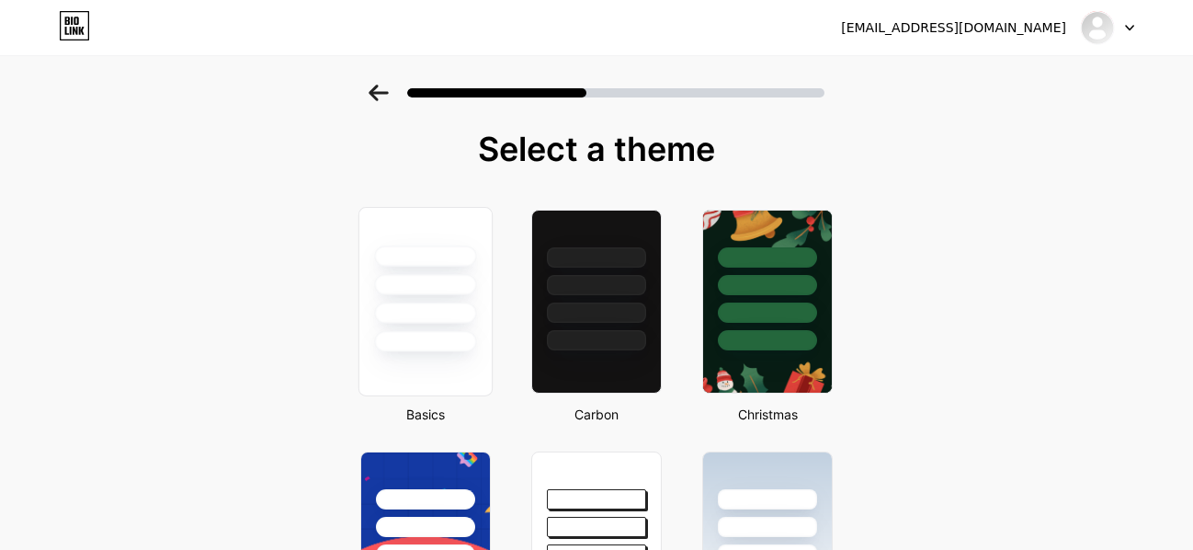  What do you see at coordinates (426, 414) in the screenshot?
I see `div: Basics` at bounding box center [426, 414].